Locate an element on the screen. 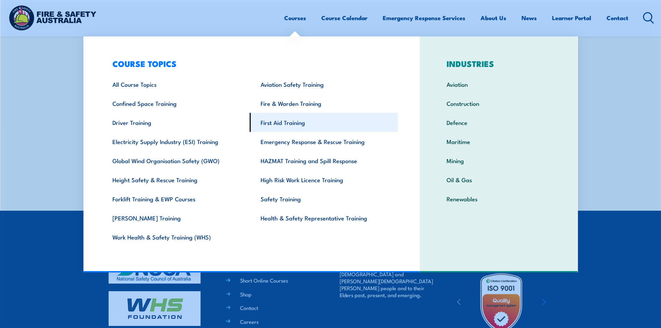  a: Emergency Response Services is located at coordinates (424, 18).